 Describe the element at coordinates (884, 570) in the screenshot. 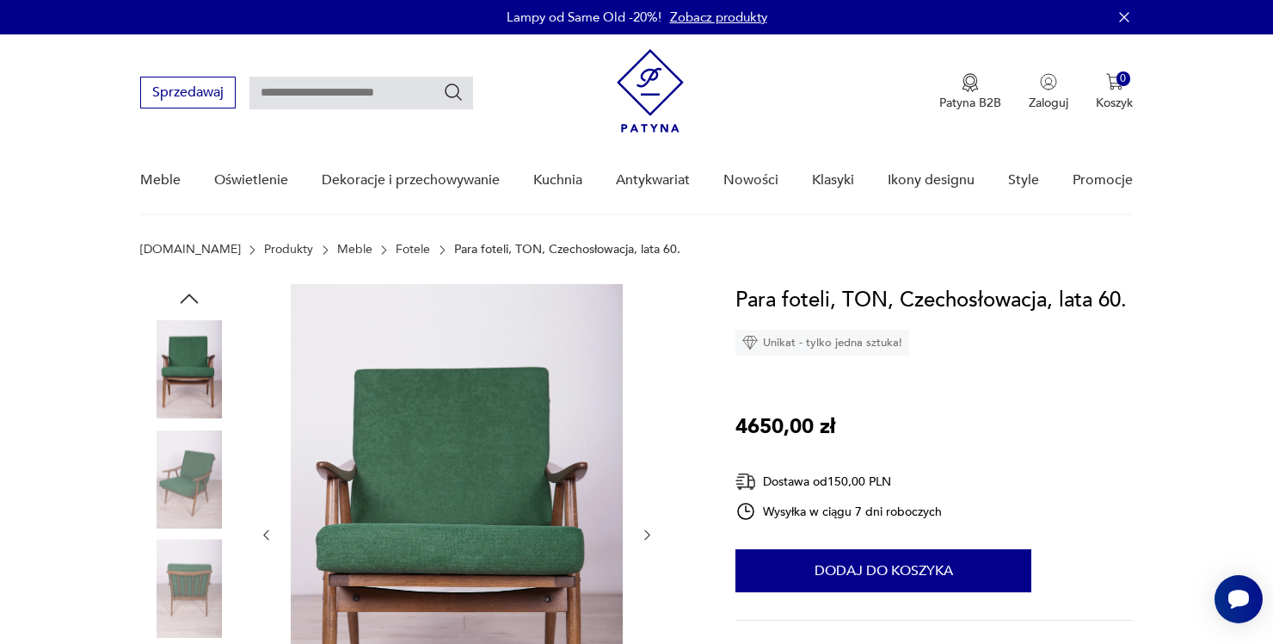

I see `button: Dodaj do koszyka` at that location.